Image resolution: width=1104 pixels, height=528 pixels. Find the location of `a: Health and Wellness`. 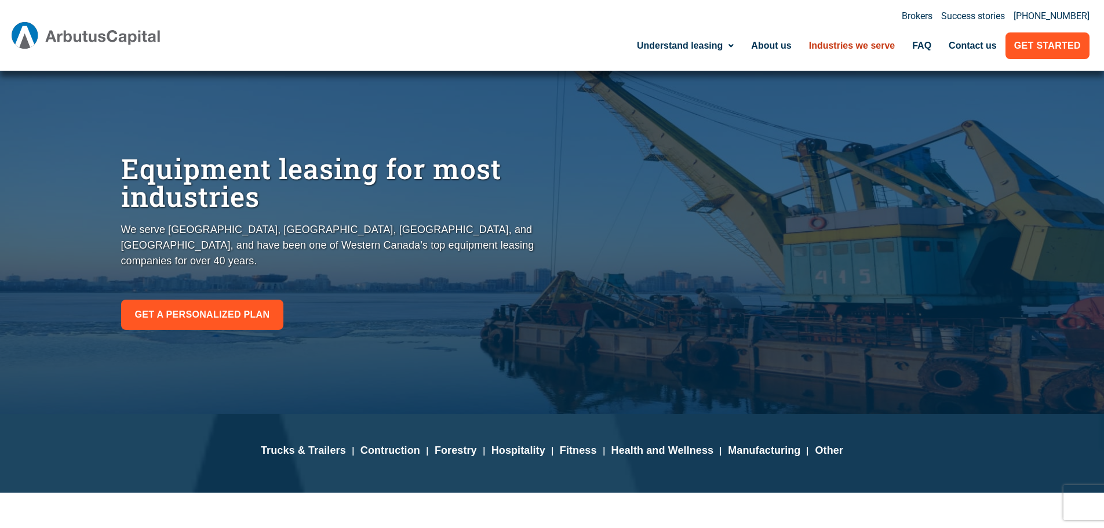

a: Health and Wellness is located at coordinates (662, 450).